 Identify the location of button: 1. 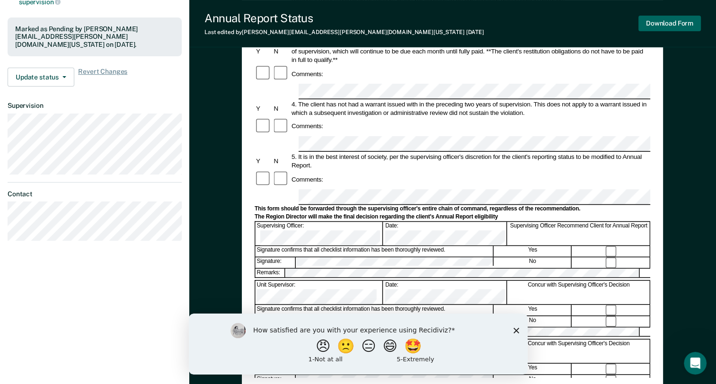
(135, 33).